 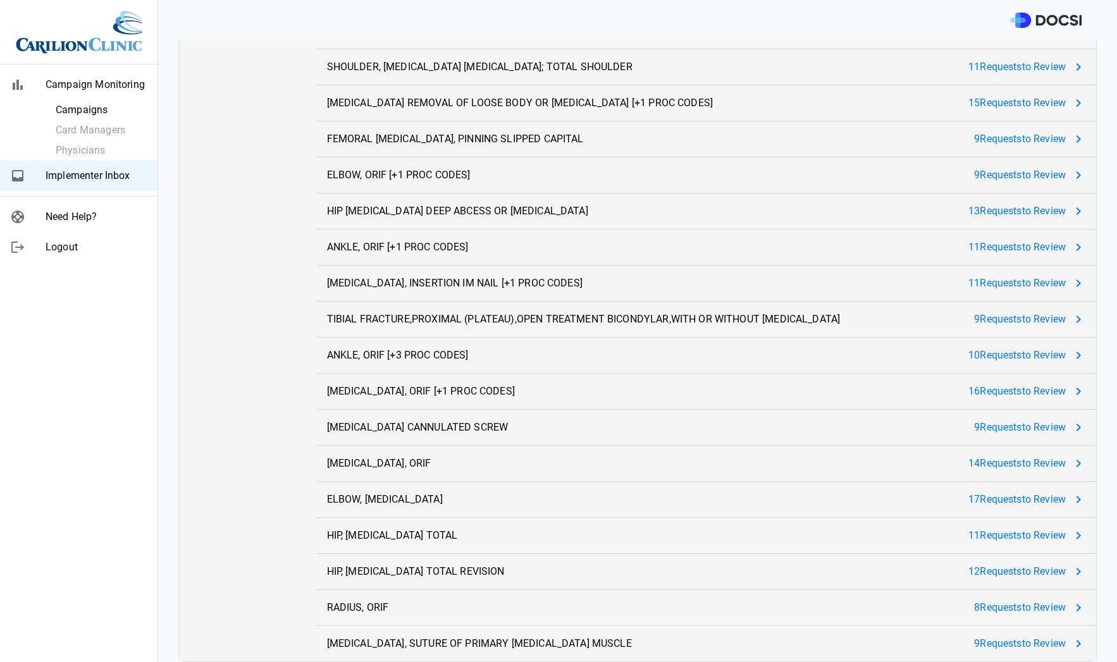 What do you see at coordinates (1017, 572) in the screenshot?
I see `span: 12 Request s to Review` at bounding box center [1017, 572].